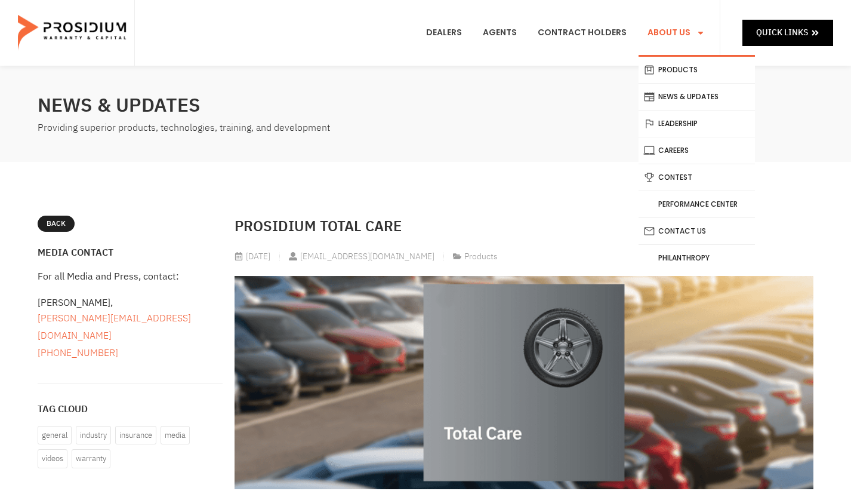  I want to click on nav: Menu, so click(565, 33).